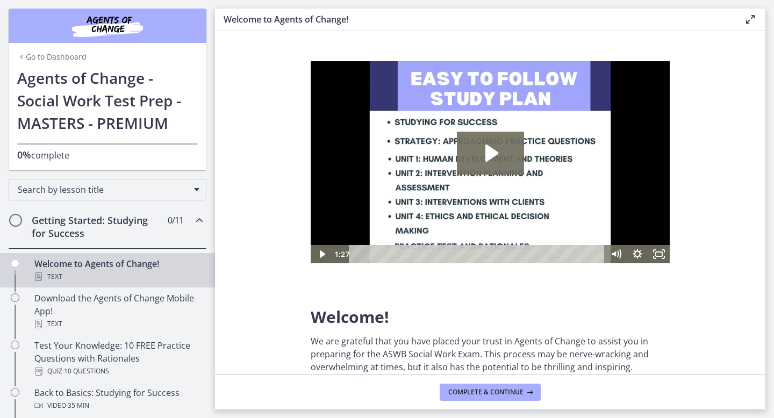 The image size is (774, 418). I want to click on button: Complete & continue, so click(490, 392).